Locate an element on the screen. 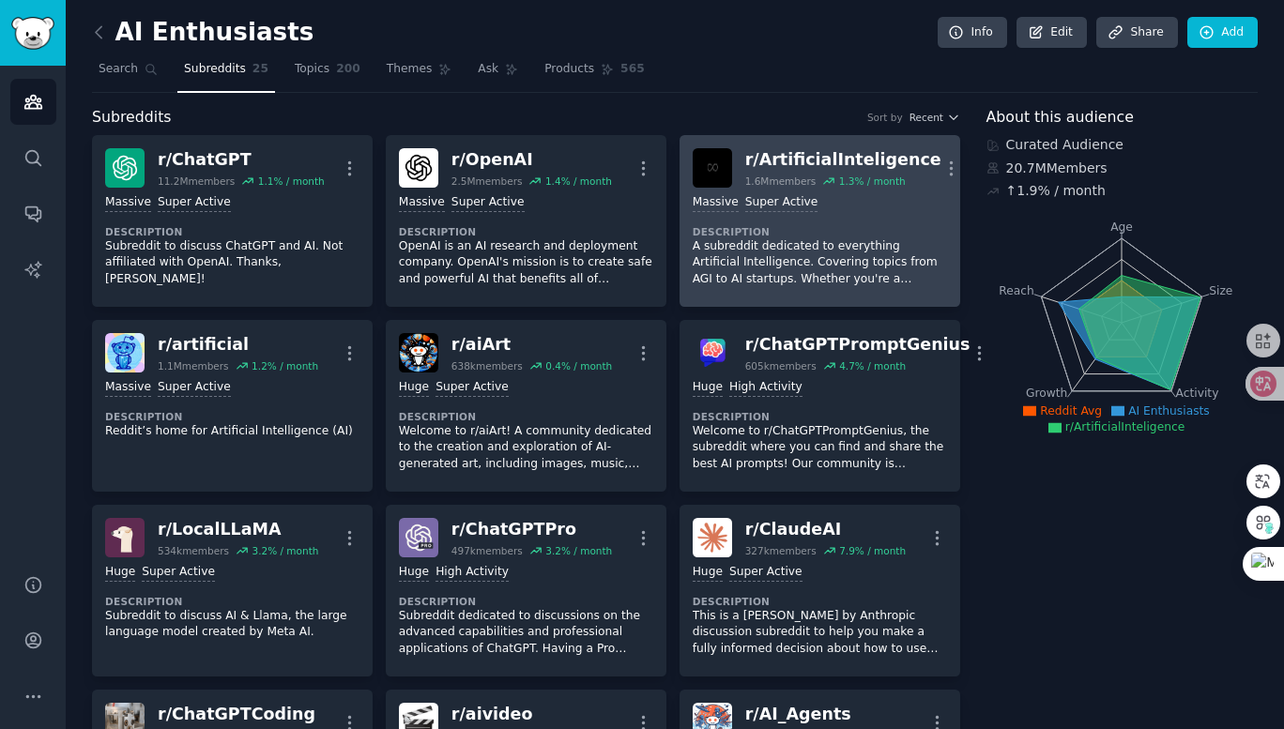 This screenshot has height=729, width=1284. a: ChatGPTr/ChatGPT11.2Mmembers1.1% / monthMassiveSuper ActiveDescriptionSubreddit to discuss ChatGP... is located at coordinates (232, 221).